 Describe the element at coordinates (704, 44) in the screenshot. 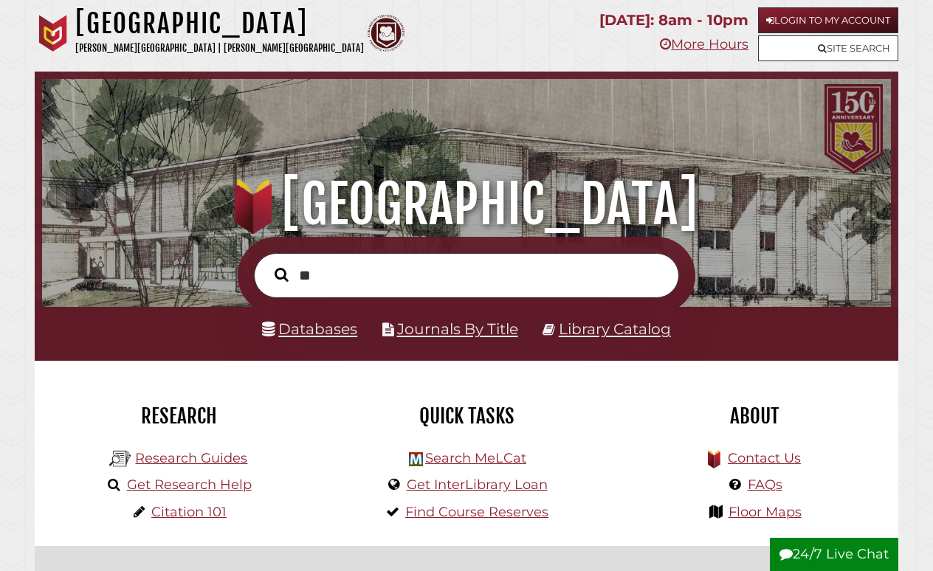

I see `a: More Hours` at that location.